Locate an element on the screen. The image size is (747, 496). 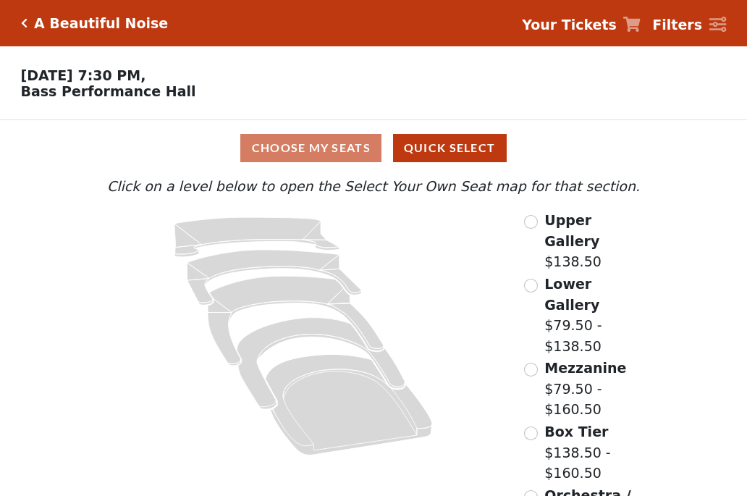
span: Lower Gallery is located at coordinates (572, 294).